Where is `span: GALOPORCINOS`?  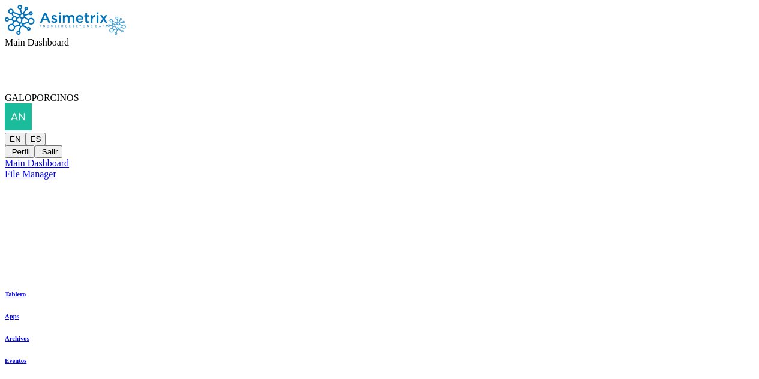 span: GALOPORCINOS is located at coordinates (42, 97).